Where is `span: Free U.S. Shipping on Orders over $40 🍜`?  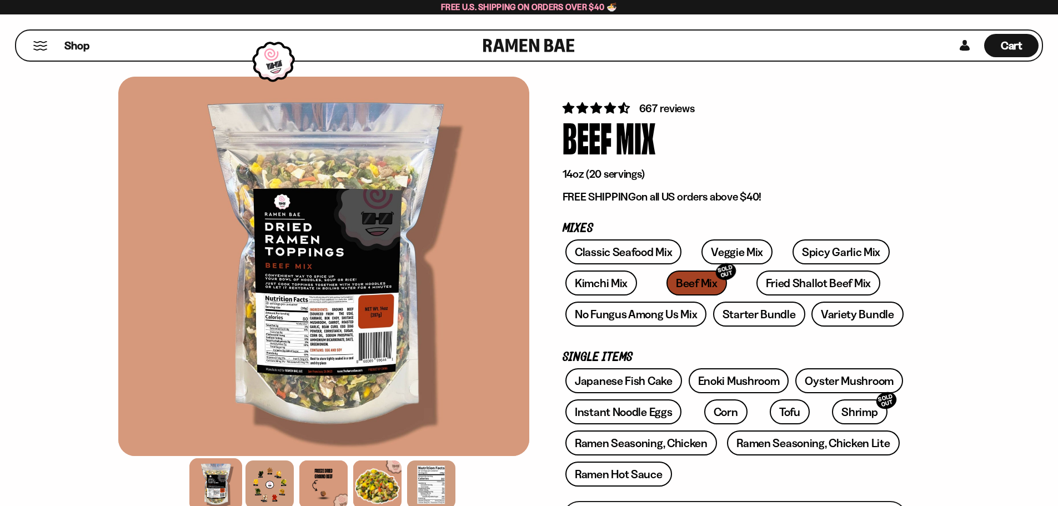 span: Free U.S. Shipping on Orders over $40 🍜 is located at coordinates (529, 7).